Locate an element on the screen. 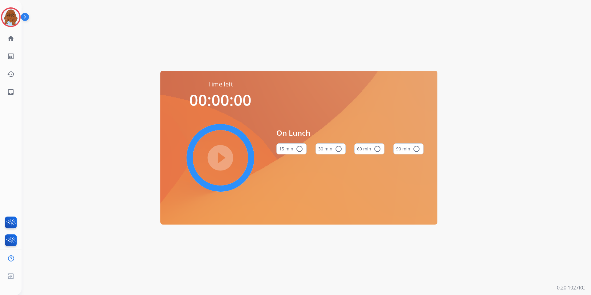 This screenshot has width=591, height=295. span: Time left is located at coordinates (220, 84).